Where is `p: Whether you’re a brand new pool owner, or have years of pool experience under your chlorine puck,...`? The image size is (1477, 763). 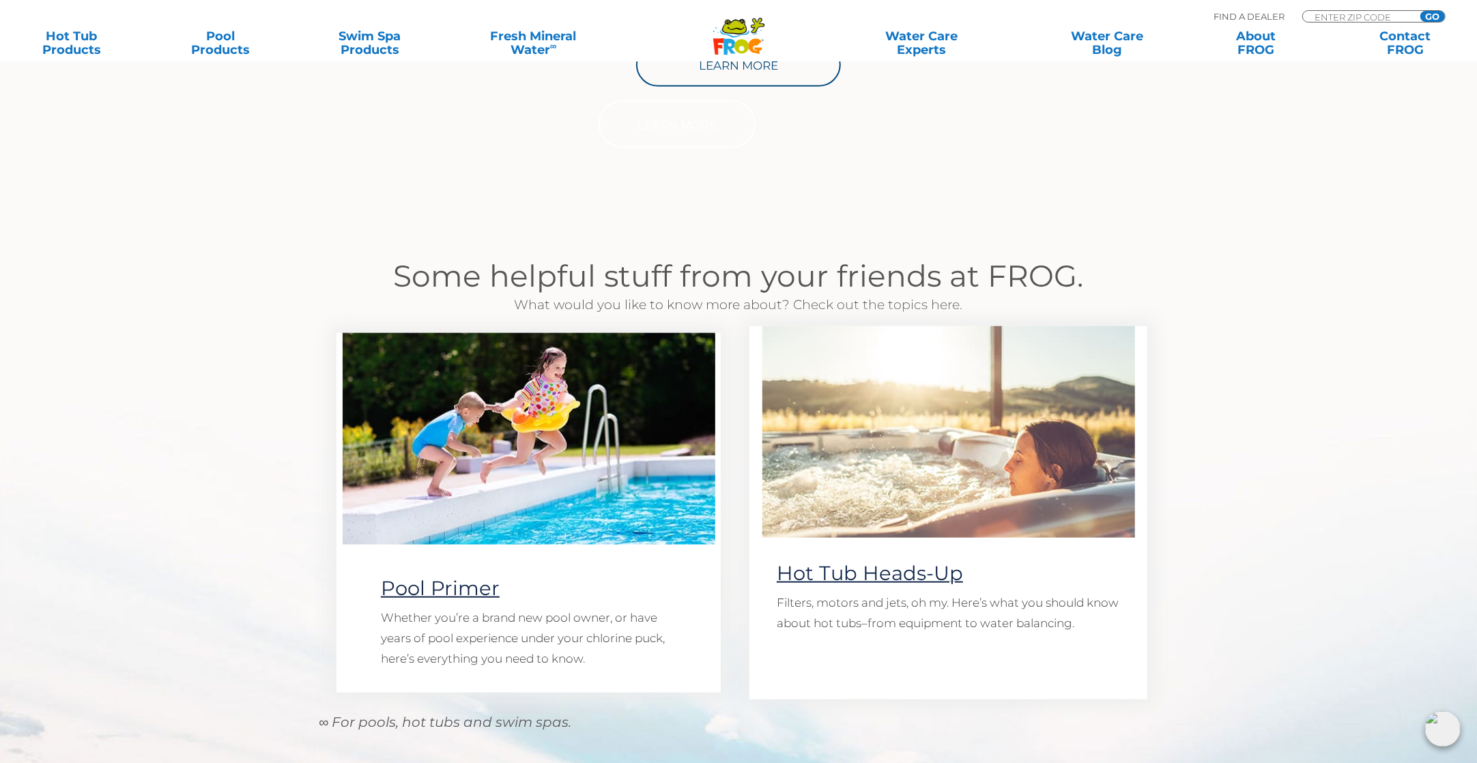
p: Whether you’re a brand new pool owner, or have years of pool experience under your chlorine puck,... is located at coordinates (528, 638).